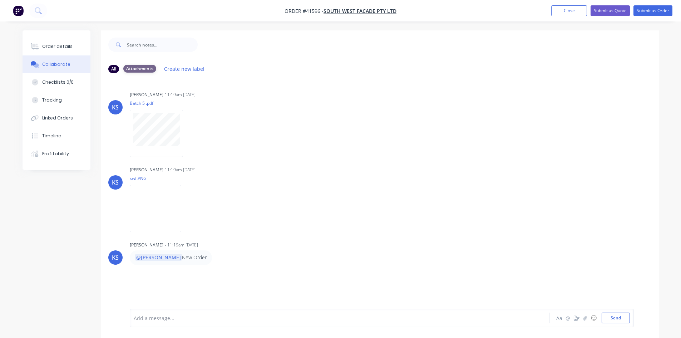 The width and height of the screenshot is (681, 338). I want to click on button: Timeline, so click(56, 136).